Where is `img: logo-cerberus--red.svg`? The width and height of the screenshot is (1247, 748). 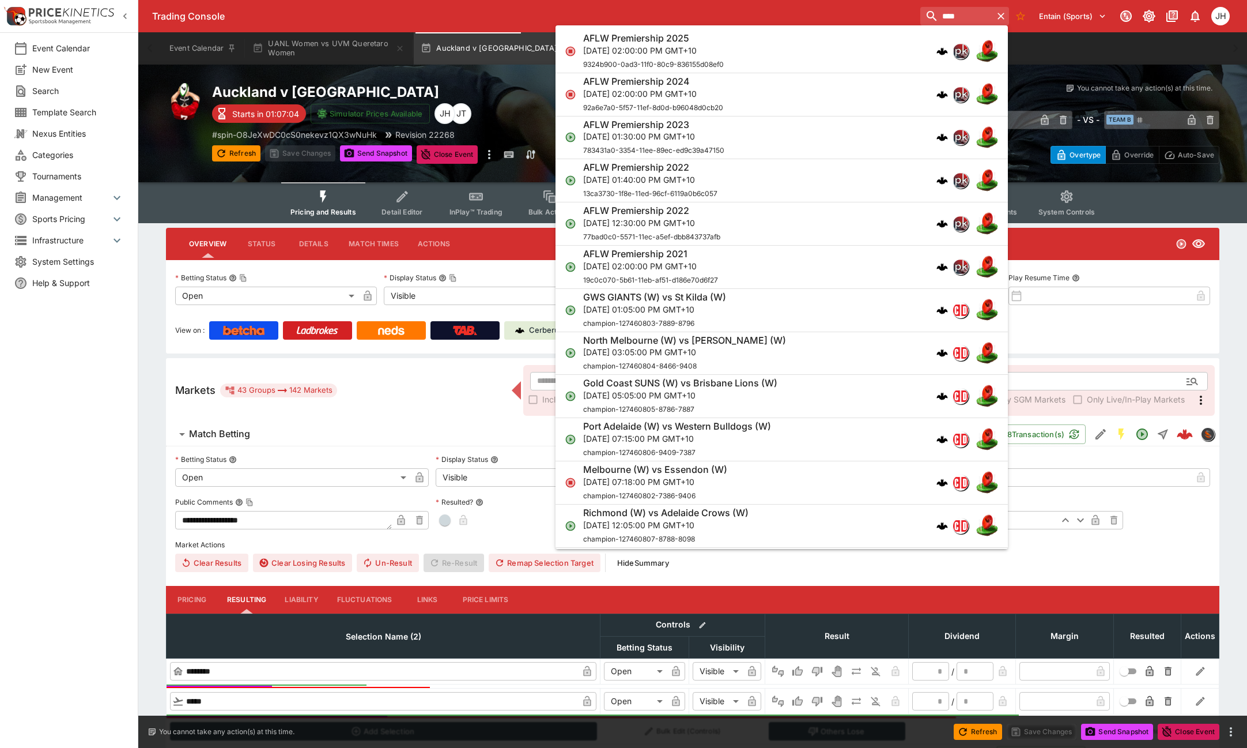
img: logo-cerberus--red.svg is located at coordinates (1185, 434).